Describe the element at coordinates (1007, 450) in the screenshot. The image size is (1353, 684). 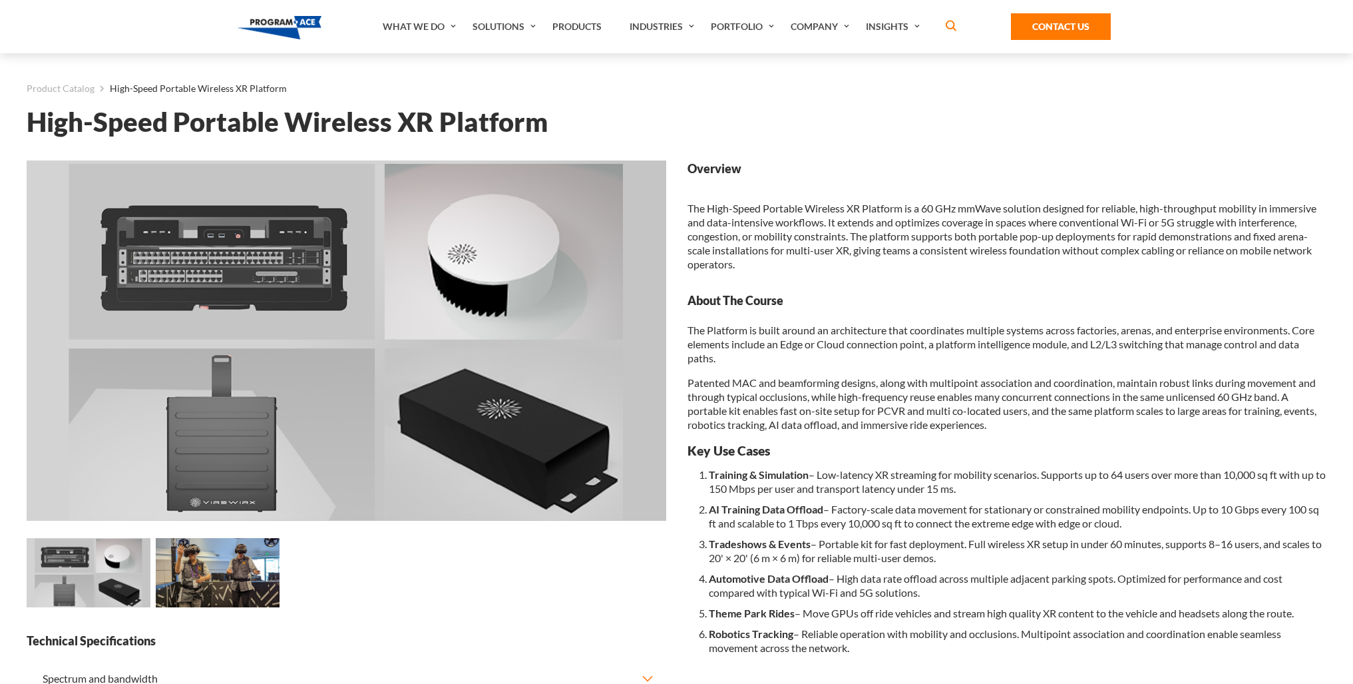
I see `h3: Key Use Cases` at that location.